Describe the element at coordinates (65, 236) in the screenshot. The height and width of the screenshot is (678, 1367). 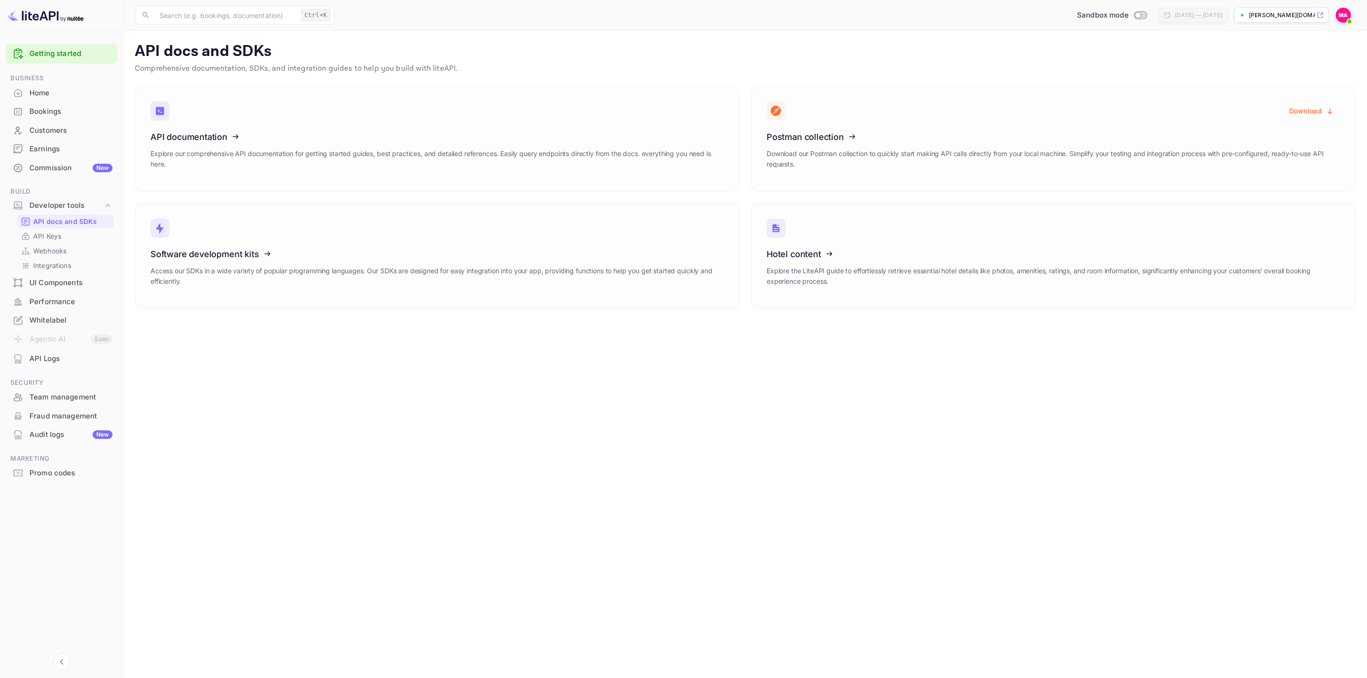
I see `a: API Keys` at that location.